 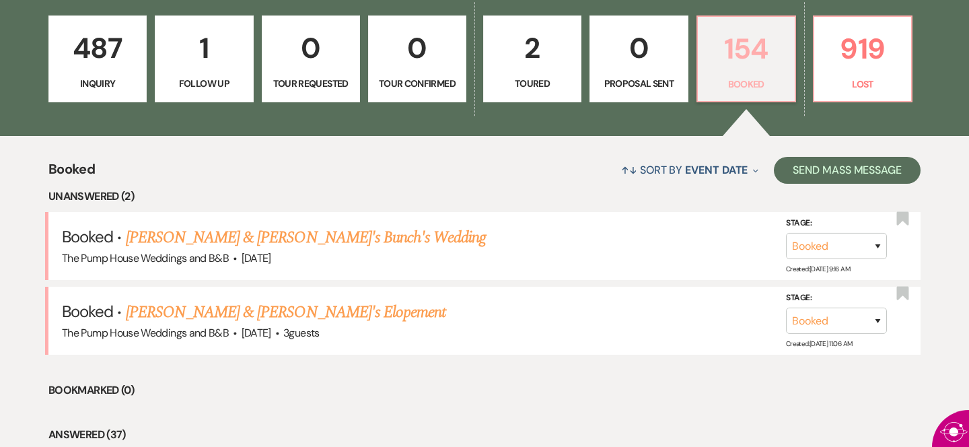 I want to click on p: 154, so click(x=746, y=48).